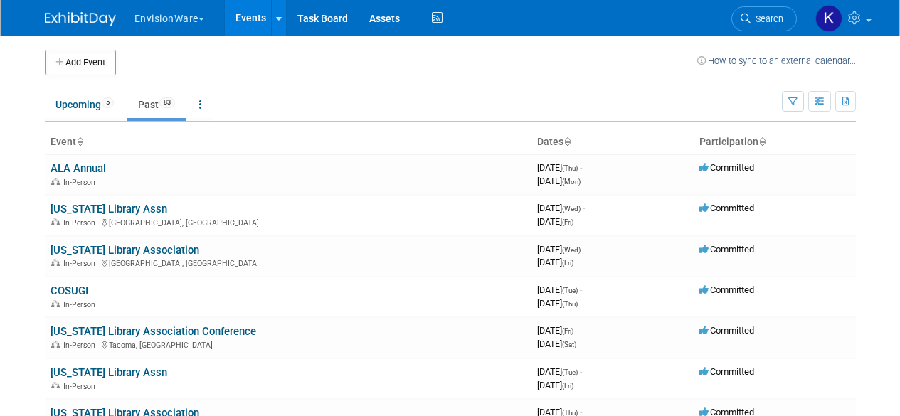 The height and width of the screenshot is (416, 900). What do you see at coordinates (569, 345) in the screenshot?
I see `span: (Sat)` at bounding box center [569, 345].